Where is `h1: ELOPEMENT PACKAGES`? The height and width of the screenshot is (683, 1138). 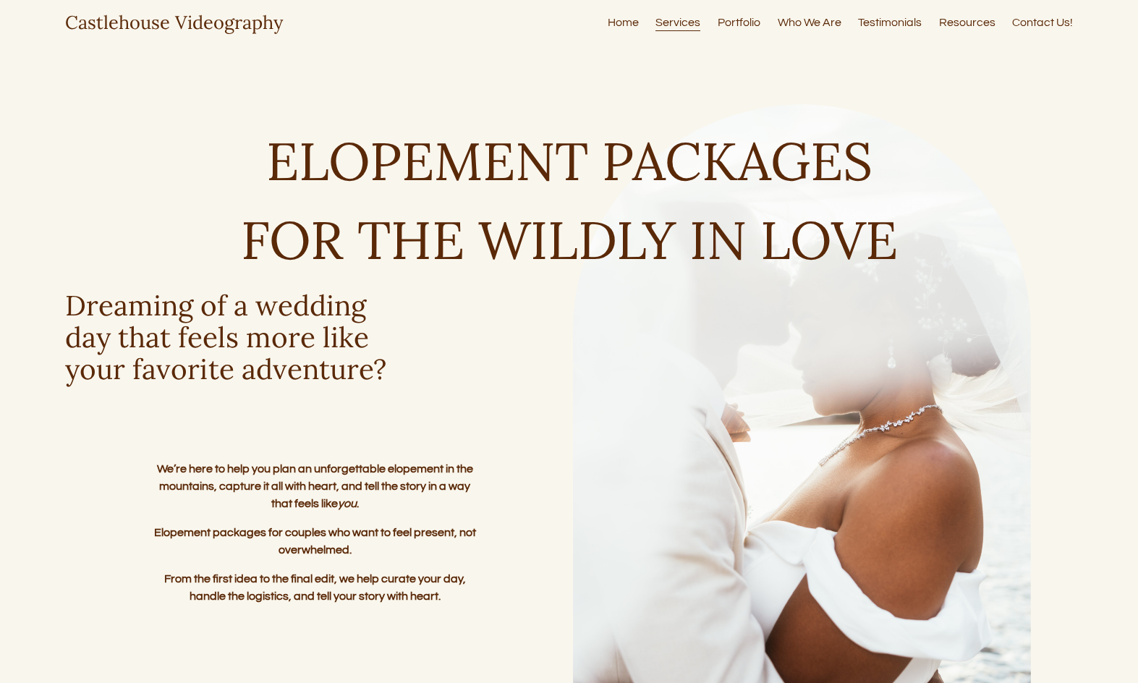 h1: ELOPEMENT PACKAGES is located at coordinates (570, 161).